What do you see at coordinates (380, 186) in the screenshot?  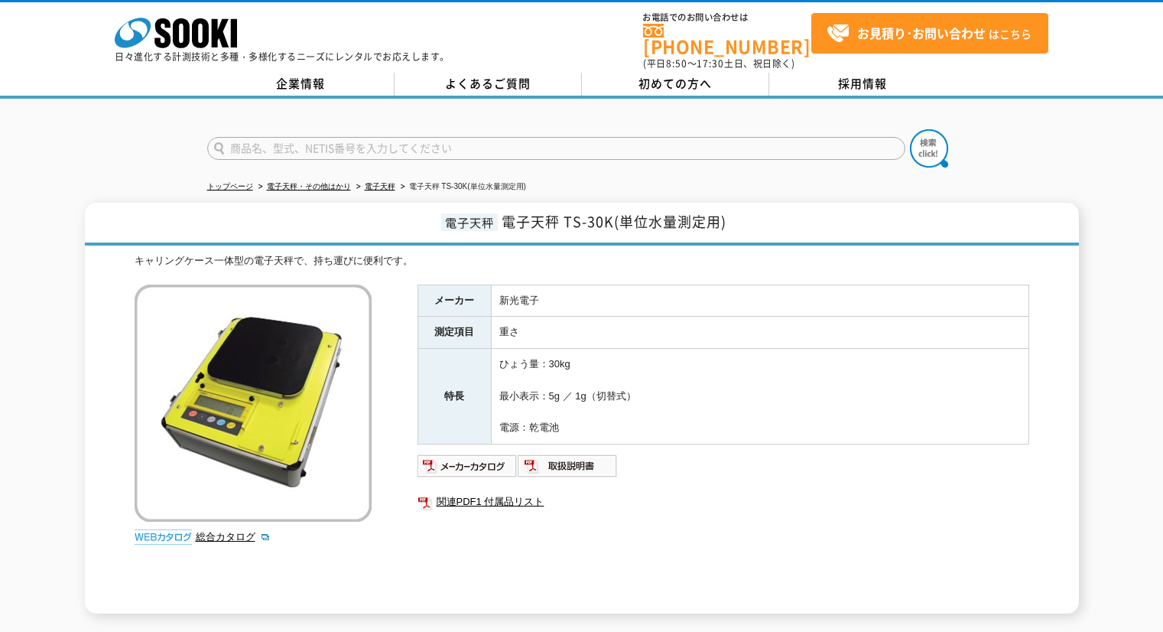 I see `a: 電子天秤` at bounding box center [380, 186].